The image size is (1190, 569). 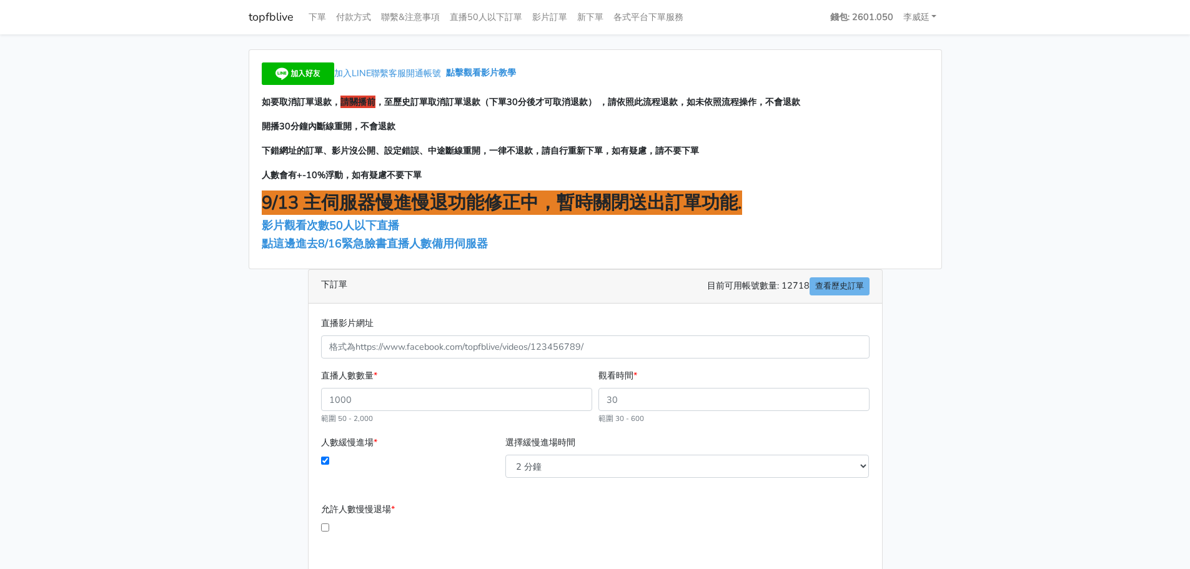 I want to click on a: 點這邊進去8/16緊急臉書直播人數備用伺服器, so click(x=375, y=244).